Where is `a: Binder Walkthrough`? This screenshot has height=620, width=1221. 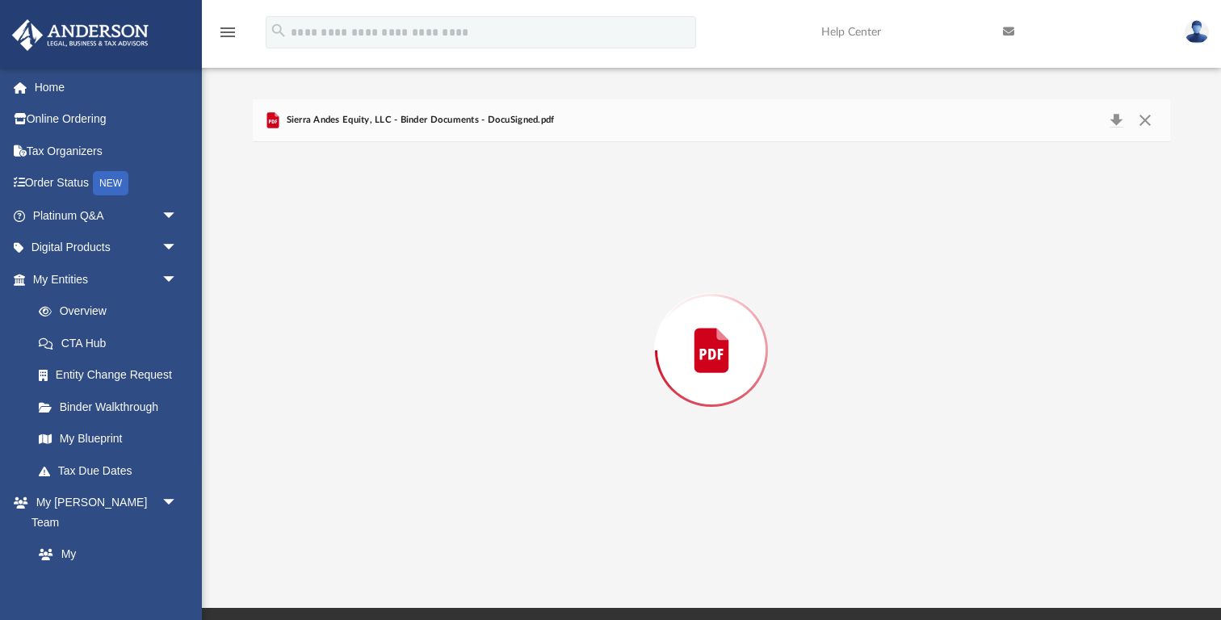
a: Binder Walkthrough is located at coordinates (112, 407).